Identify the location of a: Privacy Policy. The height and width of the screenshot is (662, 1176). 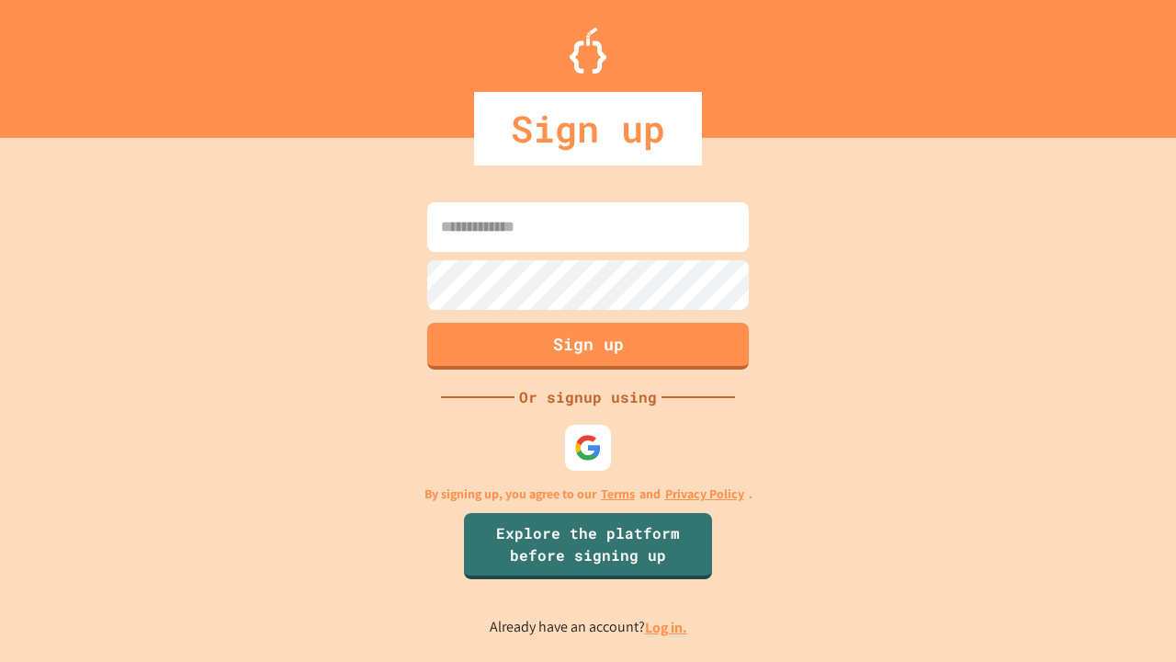
(705, 493).